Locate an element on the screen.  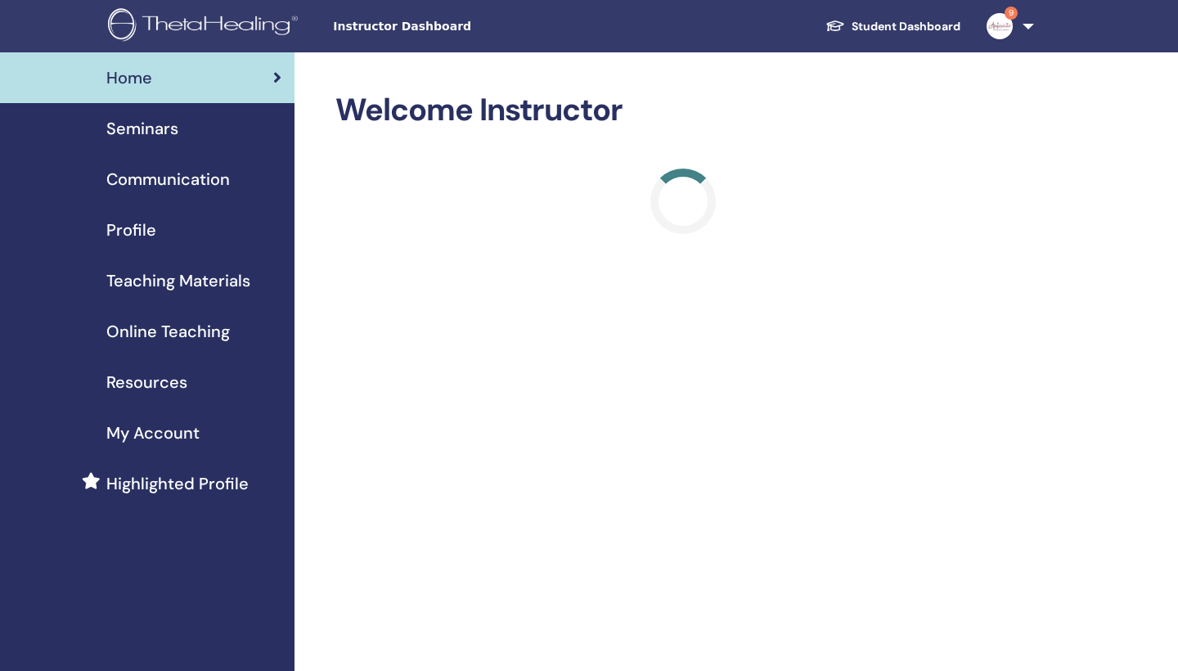
span: Instructor Dashboard is located at coordinates (456, 26).